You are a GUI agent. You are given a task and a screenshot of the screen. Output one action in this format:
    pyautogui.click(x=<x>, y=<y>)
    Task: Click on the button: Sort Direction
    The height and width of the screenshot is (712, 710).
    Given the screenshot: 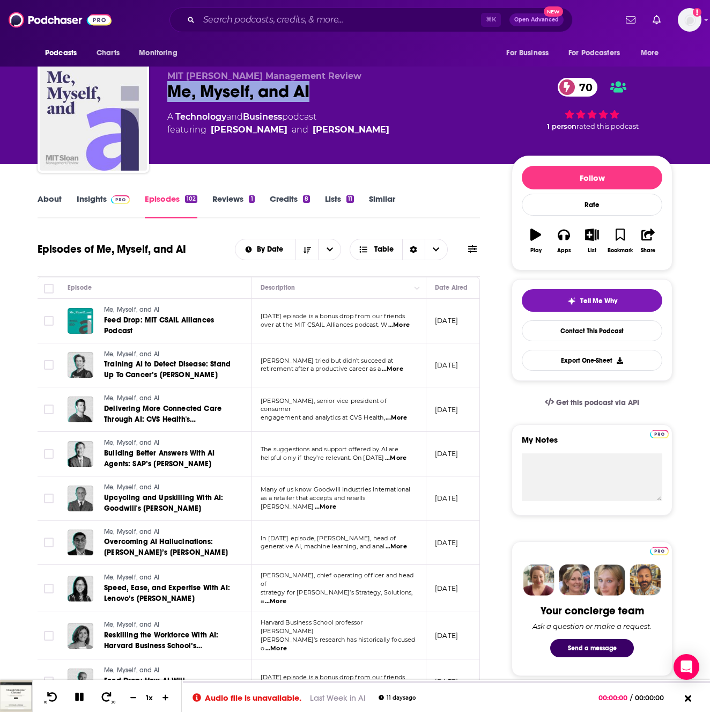 What is the action you would take?
    pyautogui.click(x=307, y=249)
    